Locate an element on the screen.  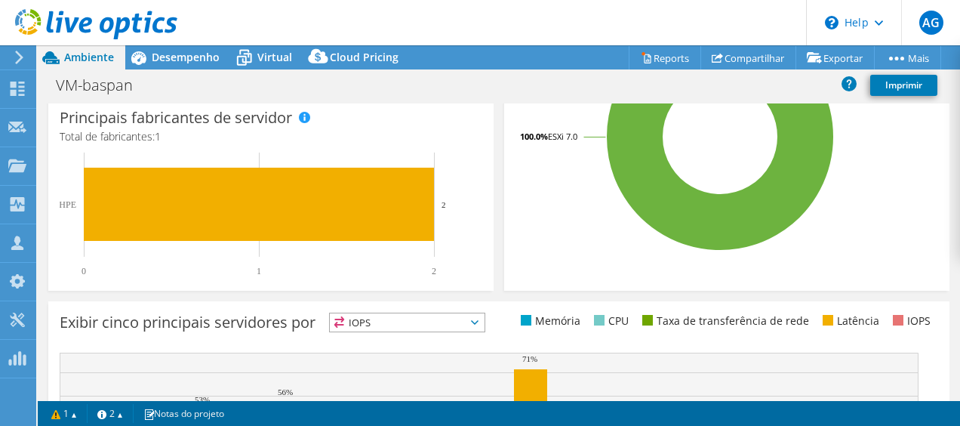
li: CPU is located at coordinates (609, 321).